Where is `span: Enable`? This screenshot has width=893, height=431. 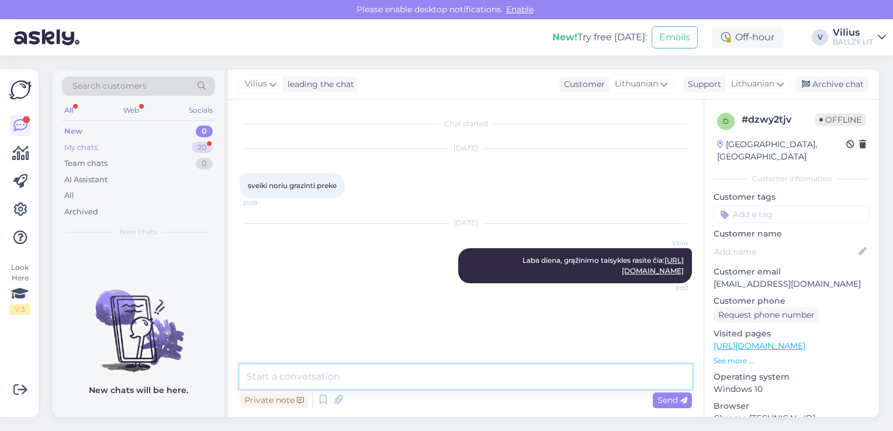
span: Enable is located at coordinates (520, 9).